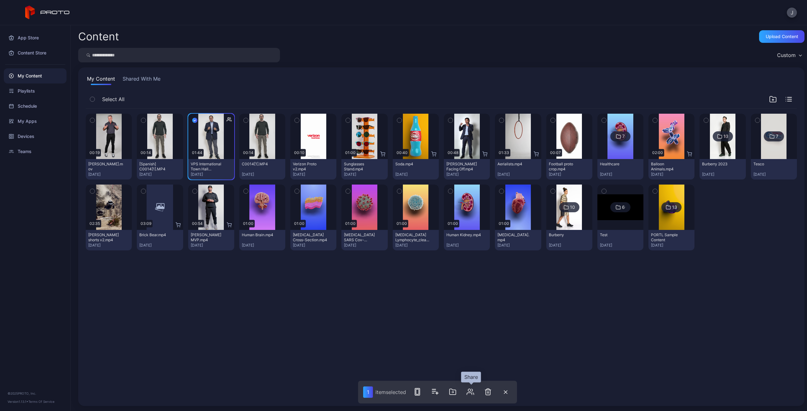 Image resolution: width=807 pixels, height=411 pixels. What do you see at coordinates (101, 80) in the screenshot?
I see `button: My Content` at bounding box center [101, 80].